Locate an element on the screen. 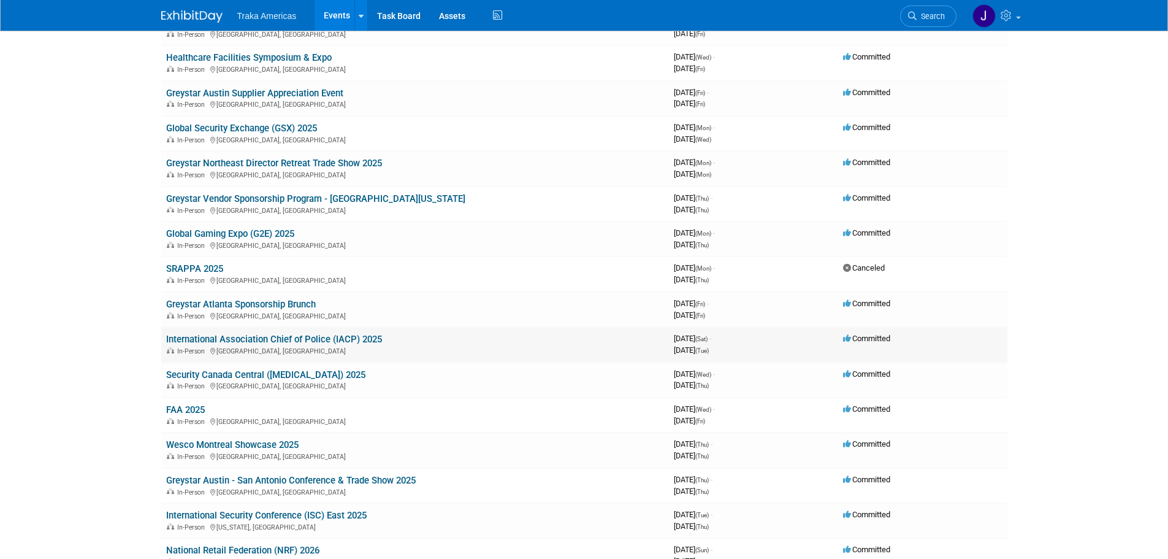 The height and width of the screenshot is (559, 1168). span: (Sun) is located at coordinates (702, 550).